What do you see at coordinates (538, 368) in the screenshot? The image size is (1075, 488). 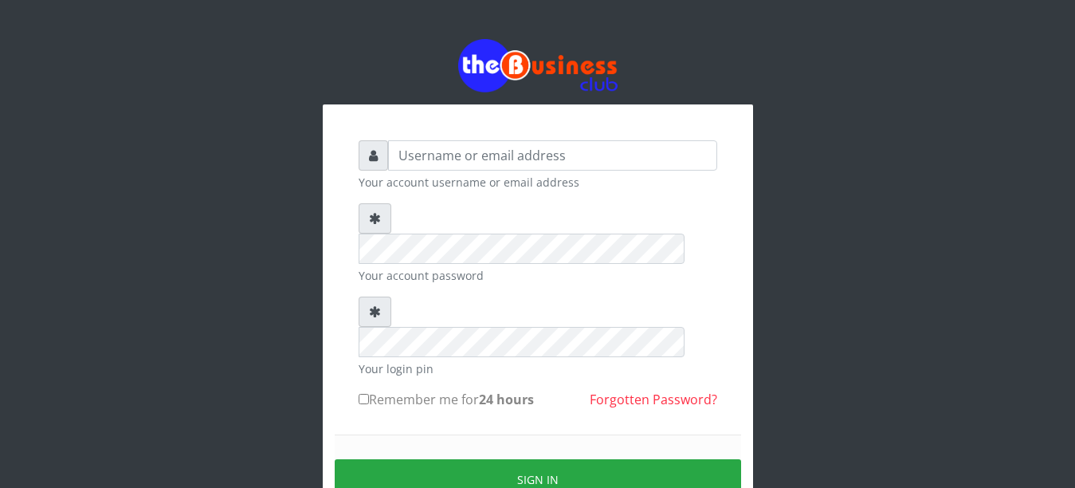 I see `small: Your login pin` at bounding box center [538, 368].